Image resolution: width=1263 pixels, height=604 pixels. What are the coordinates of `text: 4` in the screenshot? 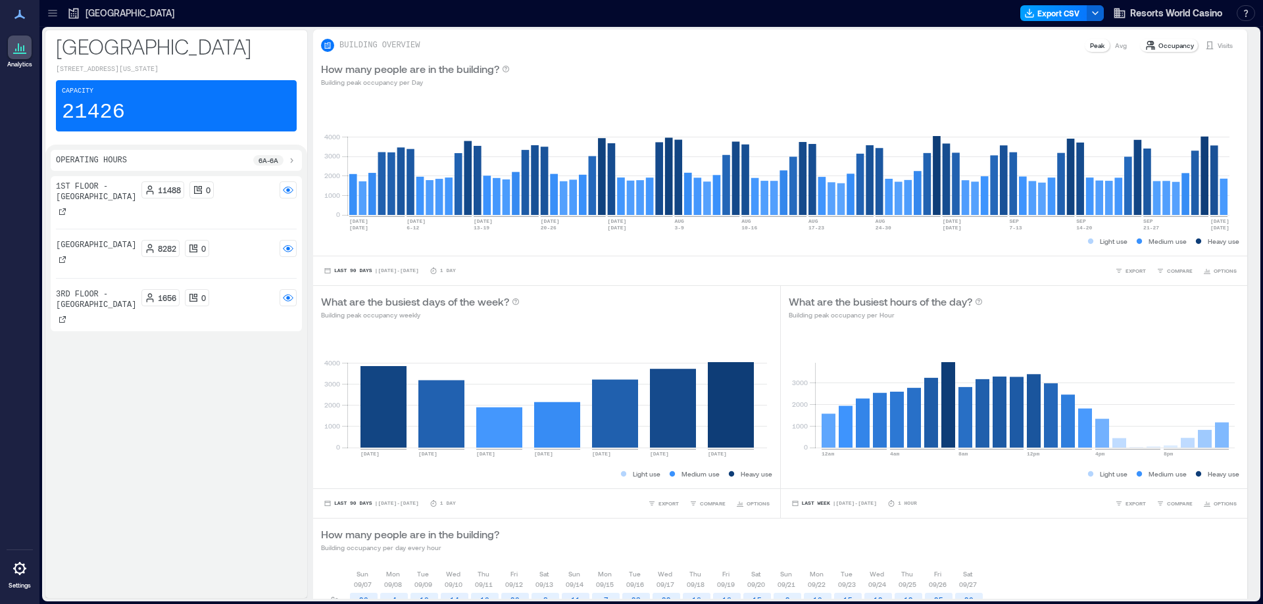 It's located at (394, 600).